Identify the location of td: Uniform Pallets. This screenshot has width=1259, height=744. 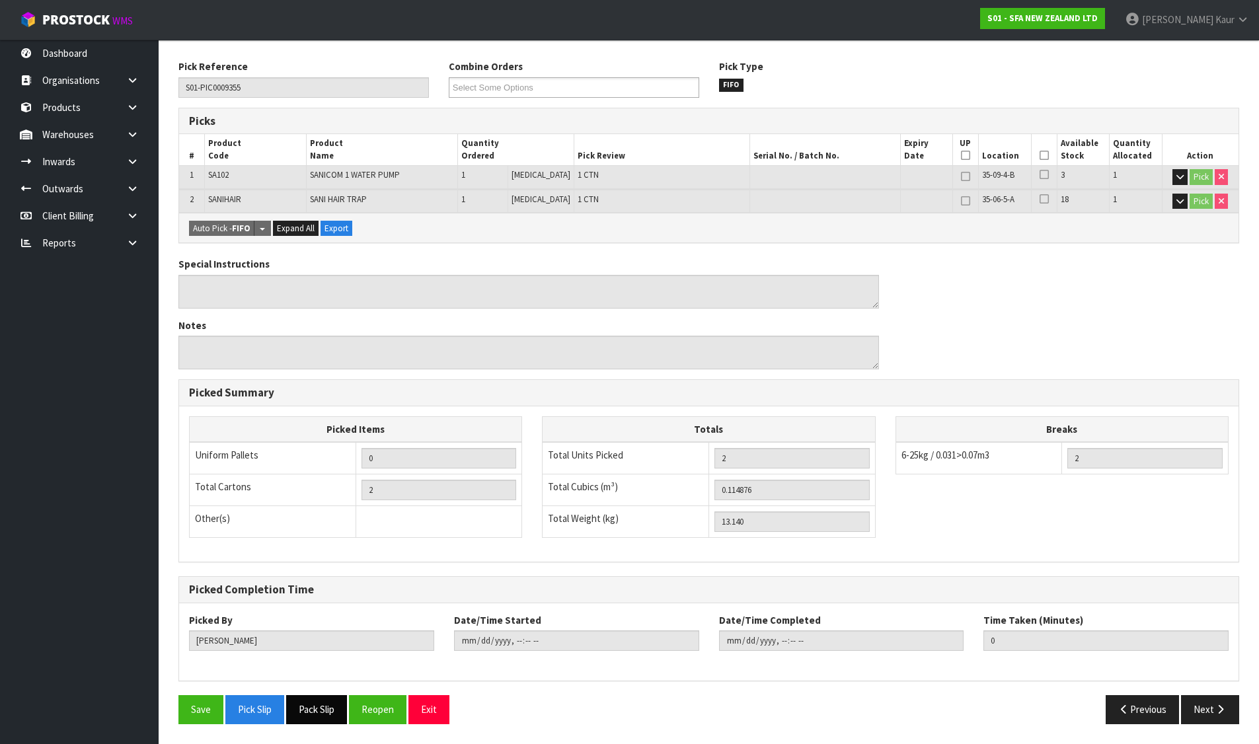
(273, 458).